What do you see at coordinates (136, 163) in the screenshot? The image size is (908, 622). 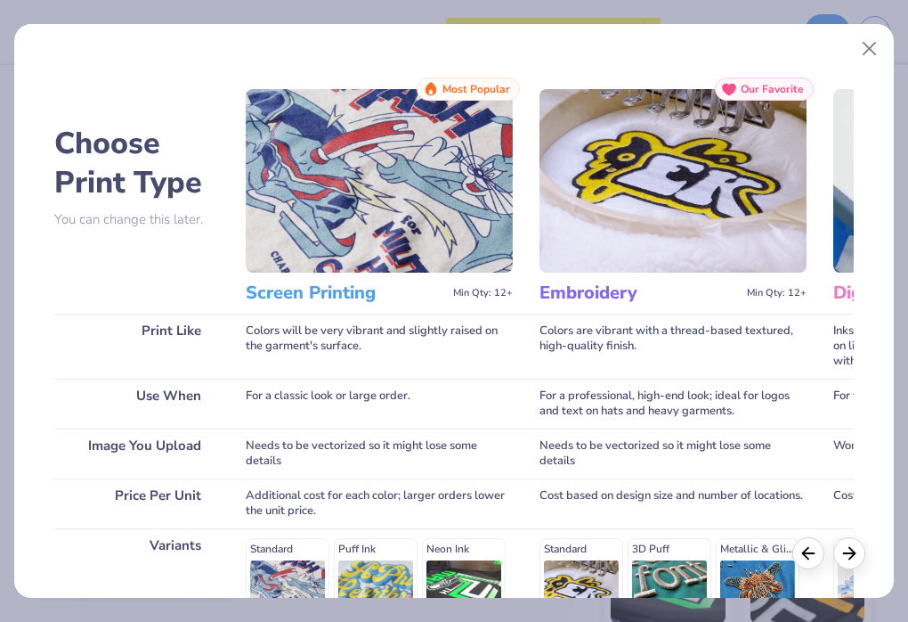 I see `h2: Choose Print Type` at bounding box center [136, 163].